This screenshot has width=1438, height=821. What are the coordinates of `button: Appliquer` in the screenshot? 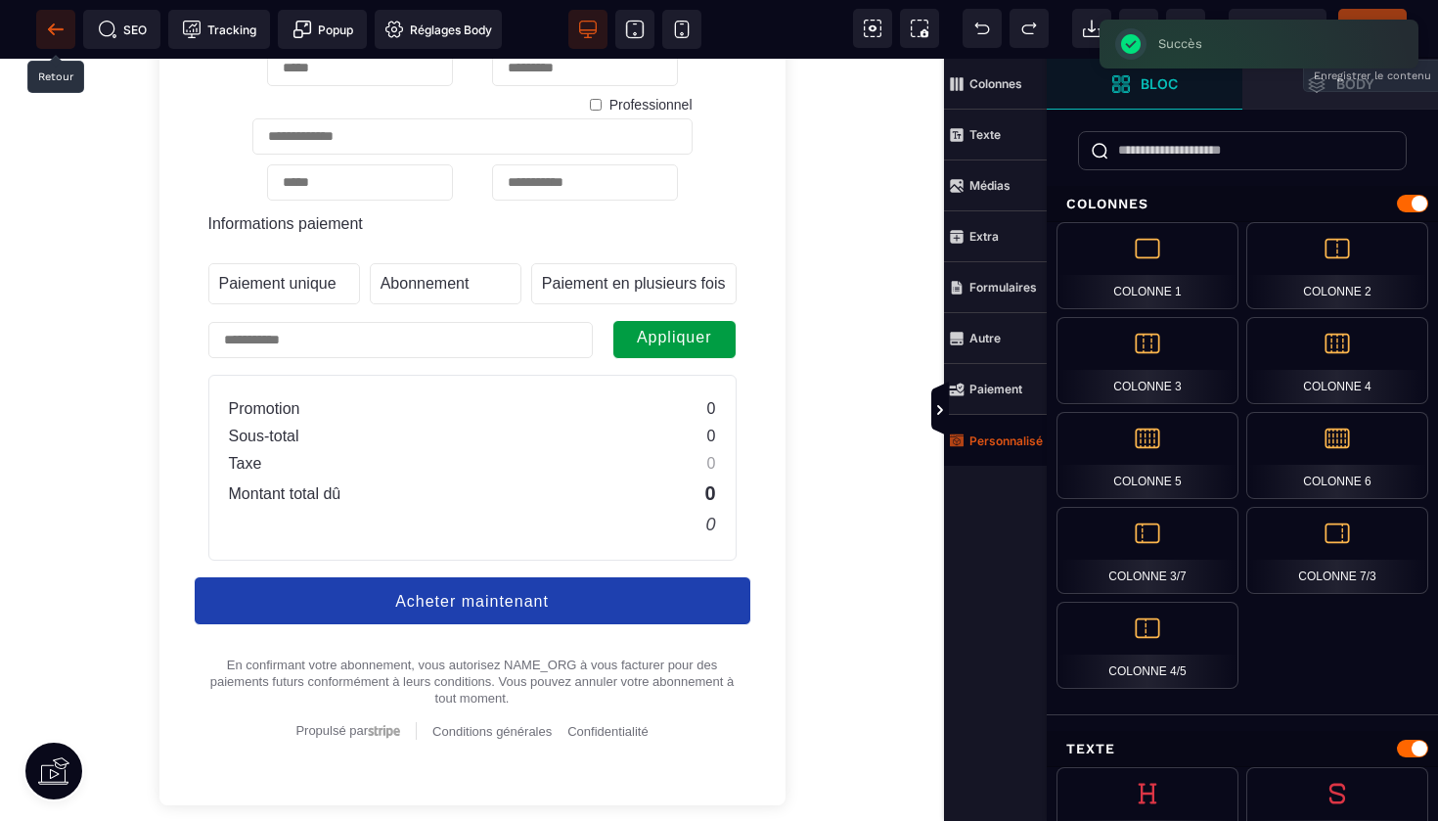 It's located at (674, 281).